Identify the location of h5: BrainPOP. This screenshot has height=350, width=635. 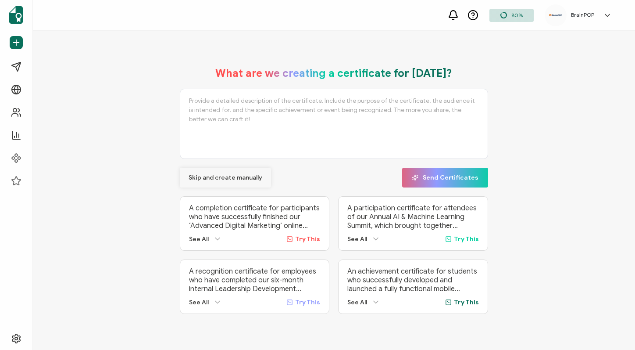
(583, 15).